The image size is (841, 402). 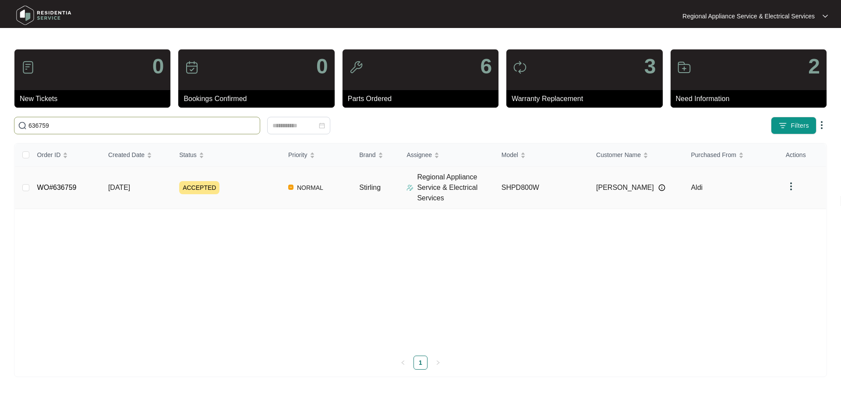 I want to click on span: ACCEPTED, so click(x=199, y=188).